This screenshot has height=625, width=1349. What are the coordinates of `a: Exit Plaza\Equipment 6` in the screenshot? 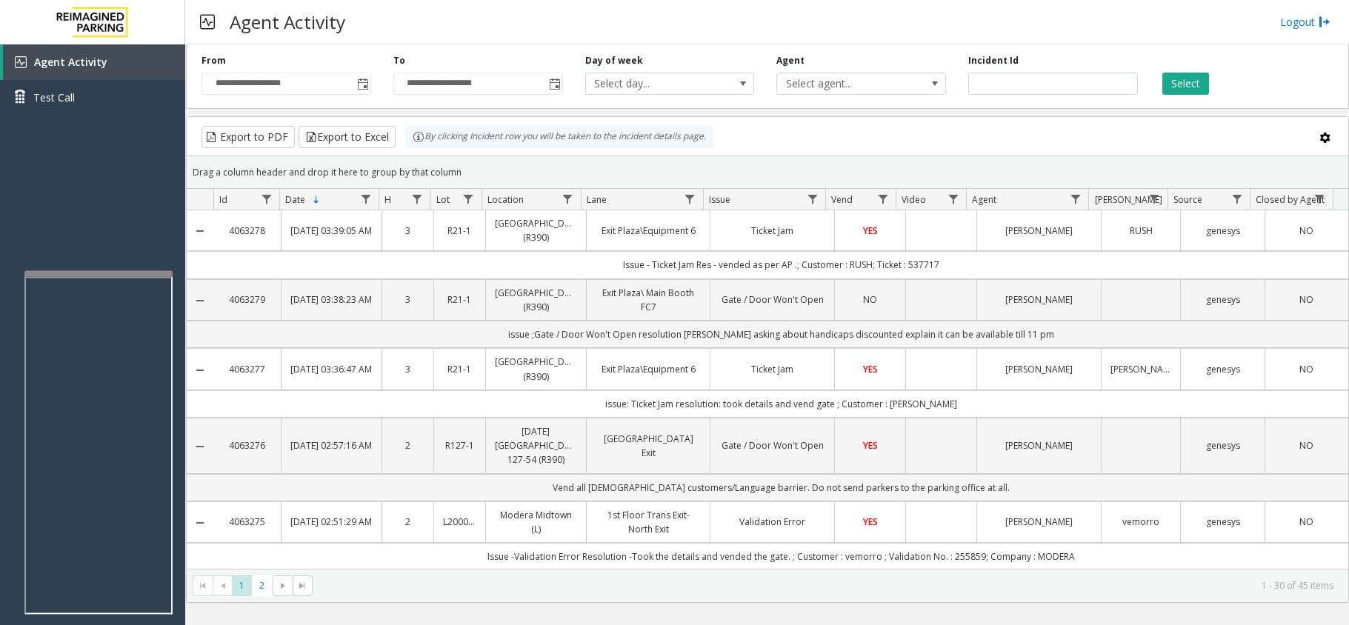 It's located at (648, 230).